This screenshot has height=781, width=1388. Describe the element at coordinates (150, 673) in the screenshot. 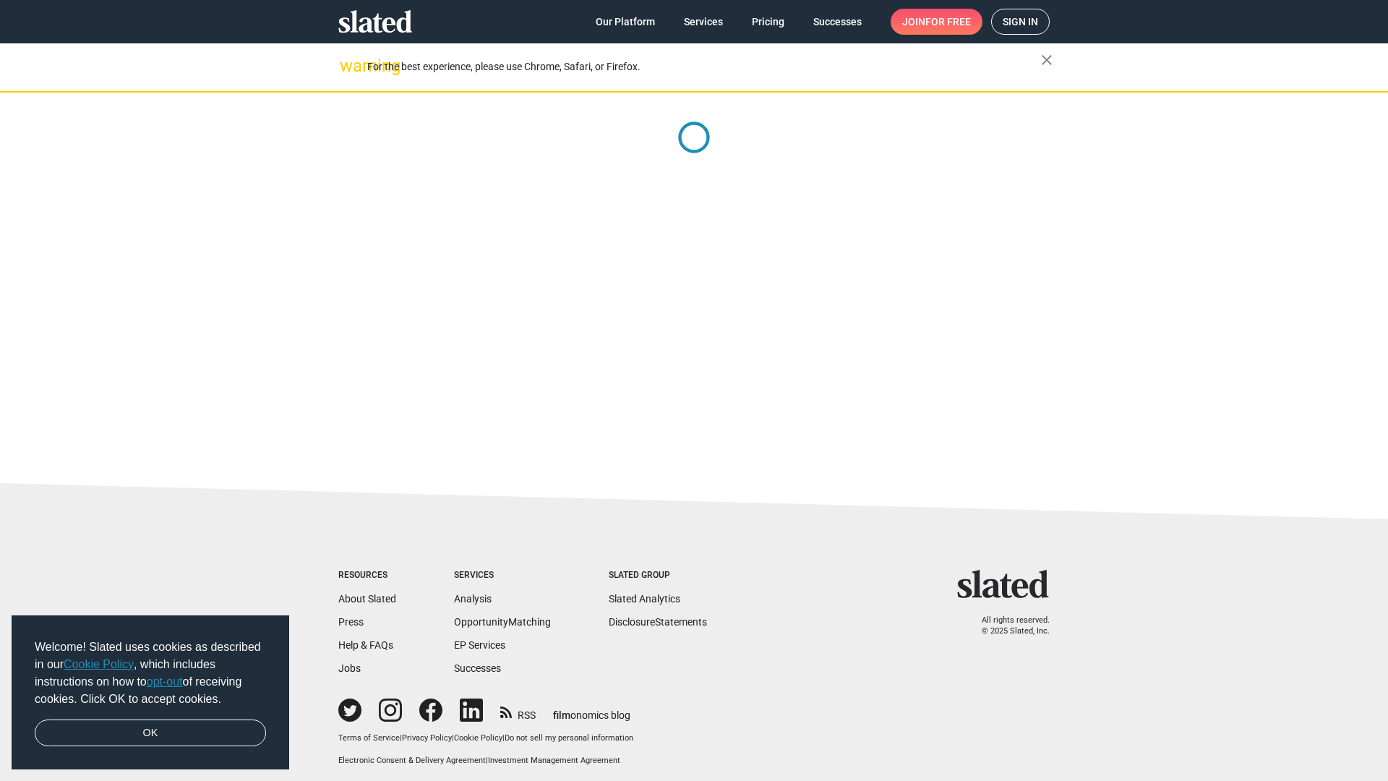

I see `span: Welcome! Slated uses cookies as described in our , which includes instructions on how to of recei...` at that location.